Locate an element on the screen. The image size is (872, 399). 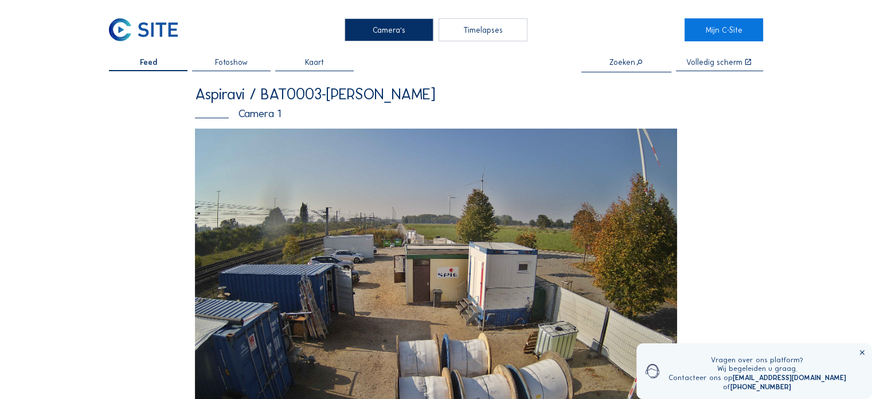
div: Wij begeleiden u graag. is located at coordinates (757, 368).